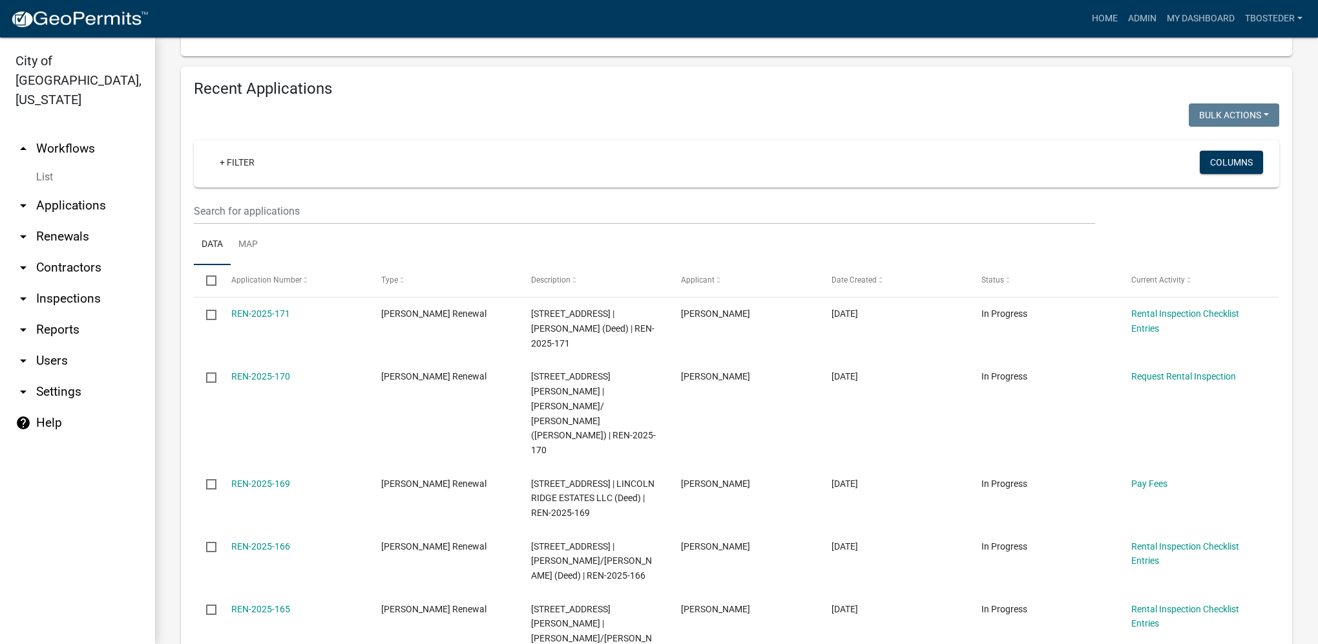 Image resolution: width=1318 pixels, height=644 pixels. What do you see at coordinates (594, 280) in the screenshot?
I see `datatable-header-cell: Description` at bounding box center [594, 280].